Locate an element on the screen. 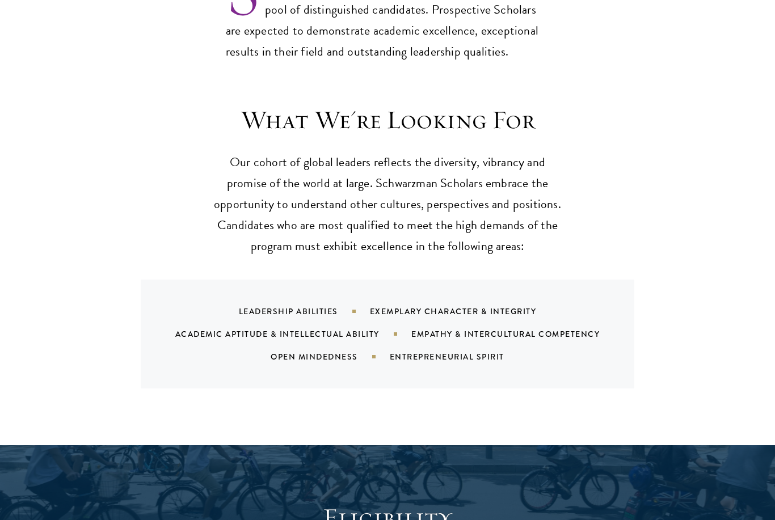 The image size is (775, 520). p: Our cohort of global leaders reflects the diversity, vibrancy and promise of the world at large. ... is located at coordinates (388, 204).